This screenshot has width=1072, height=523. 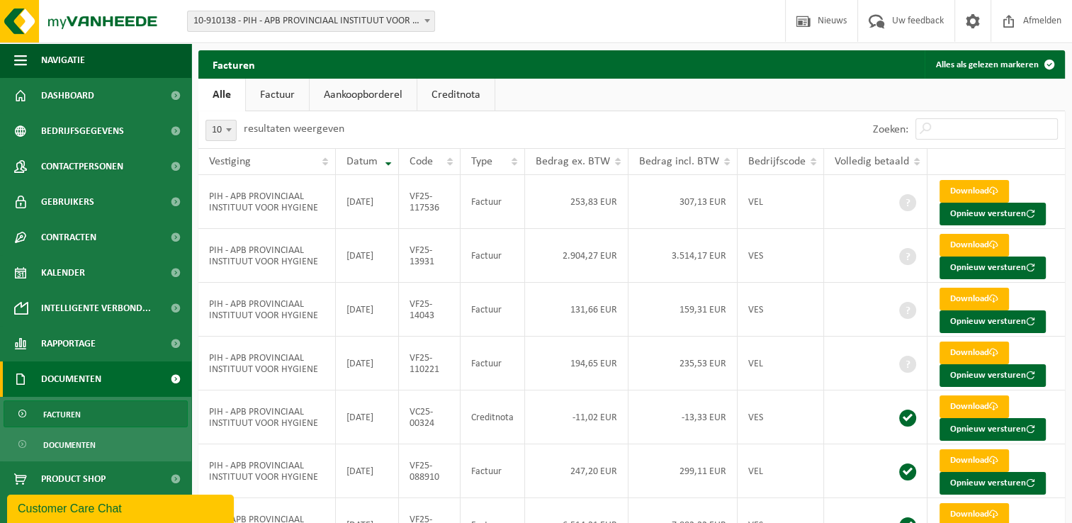 I want to click on label: Zoeken:, so click(x=890, y=130).